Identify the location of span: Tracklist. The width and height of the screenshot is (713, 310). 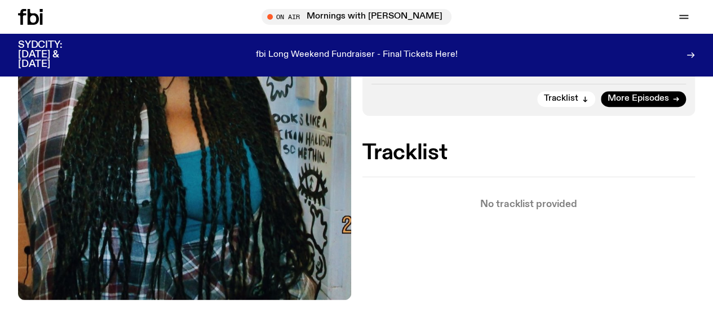
(561, 99).